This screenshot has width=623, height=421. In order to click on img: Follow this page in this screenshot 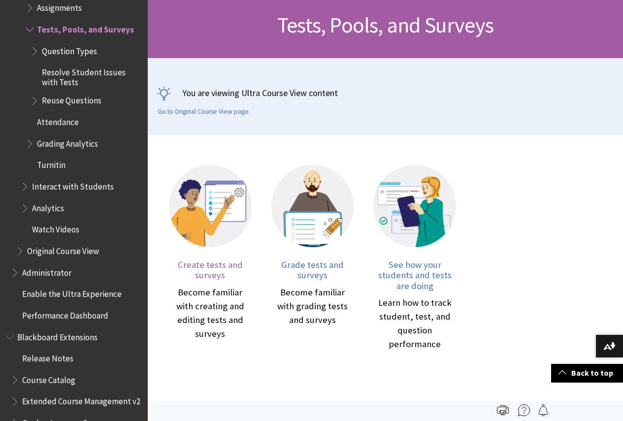, I will do `click(543, 410)`.